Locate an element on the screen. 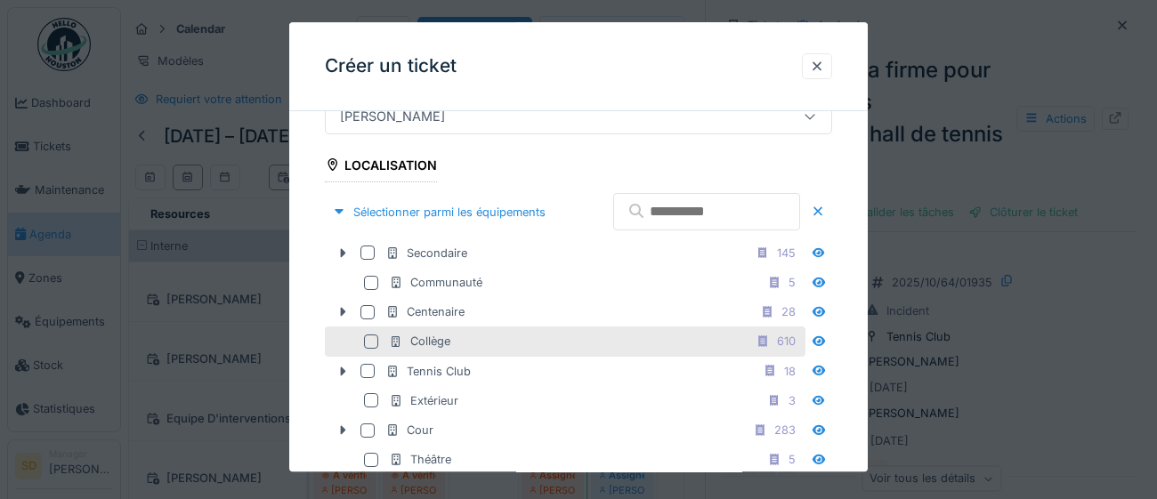 This screenshot has height=499, width=1157. div: 28 is located at coordinates (789, 312).